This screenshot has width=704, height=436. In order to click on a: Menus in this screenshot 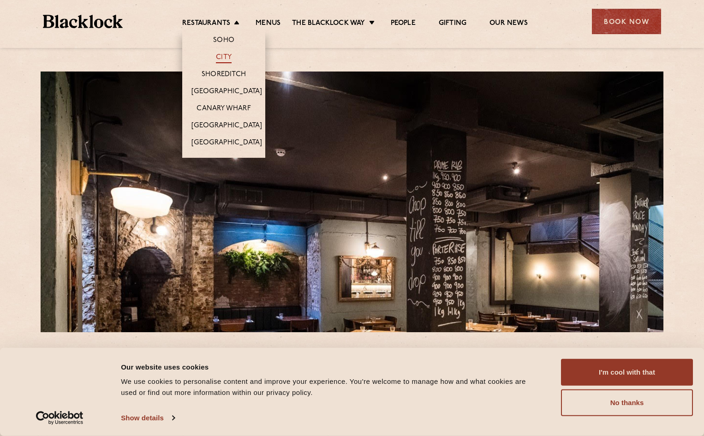, I will do `click(268, 24)`.